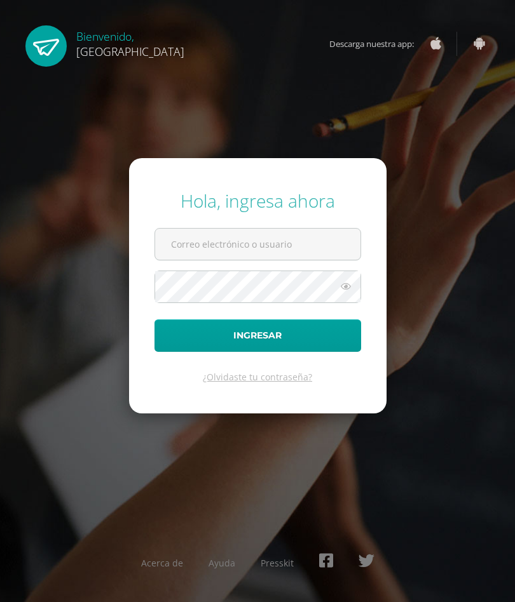 The image size is (515, 602). I want to click on span: Descarga nuestra app:, so click(377, 44).